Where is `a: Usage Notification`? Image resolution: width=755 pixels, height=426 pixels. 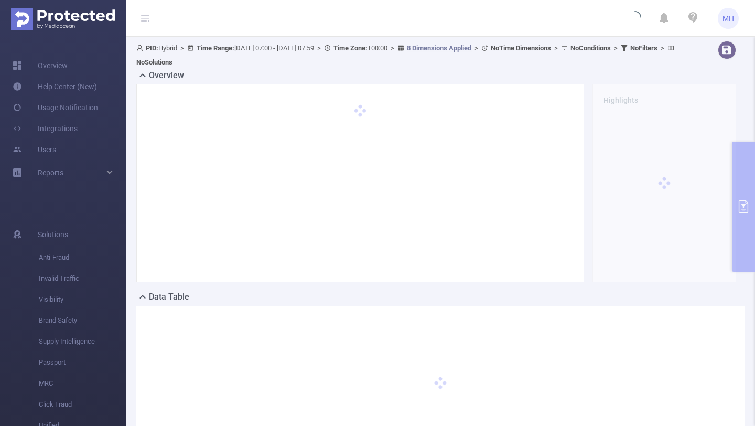 a: Usage Notification is located at coordinates (55, 107).